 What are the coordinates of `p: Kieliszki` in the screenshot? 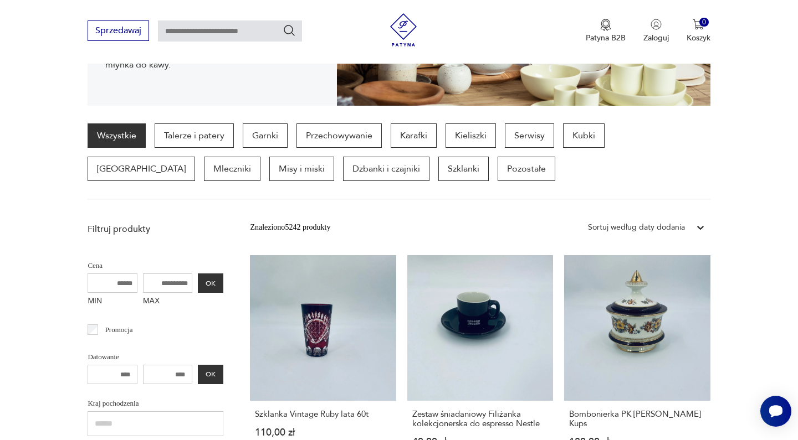 It's located at (470, 136).